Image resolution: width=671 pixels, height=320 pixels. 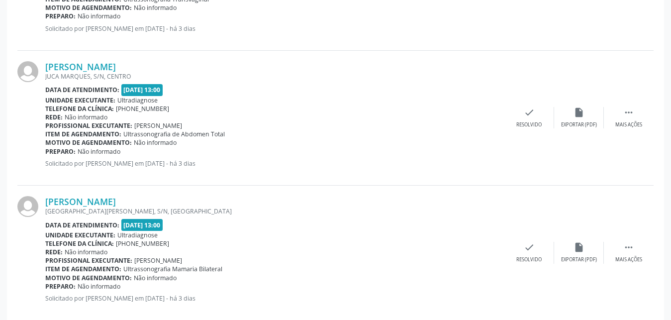 I want to click on span: Ultrassonografia Mamaria Bilateral, so click(x=173, y=269).